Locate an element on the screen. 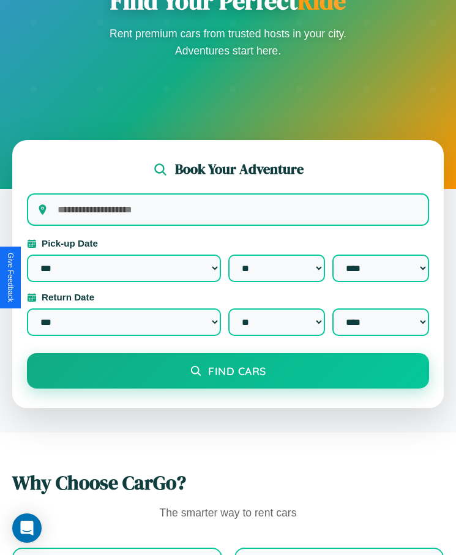 This screenshot has width=456, height=555. h2: Book Your Adventure is located at coordinates (239, 169).